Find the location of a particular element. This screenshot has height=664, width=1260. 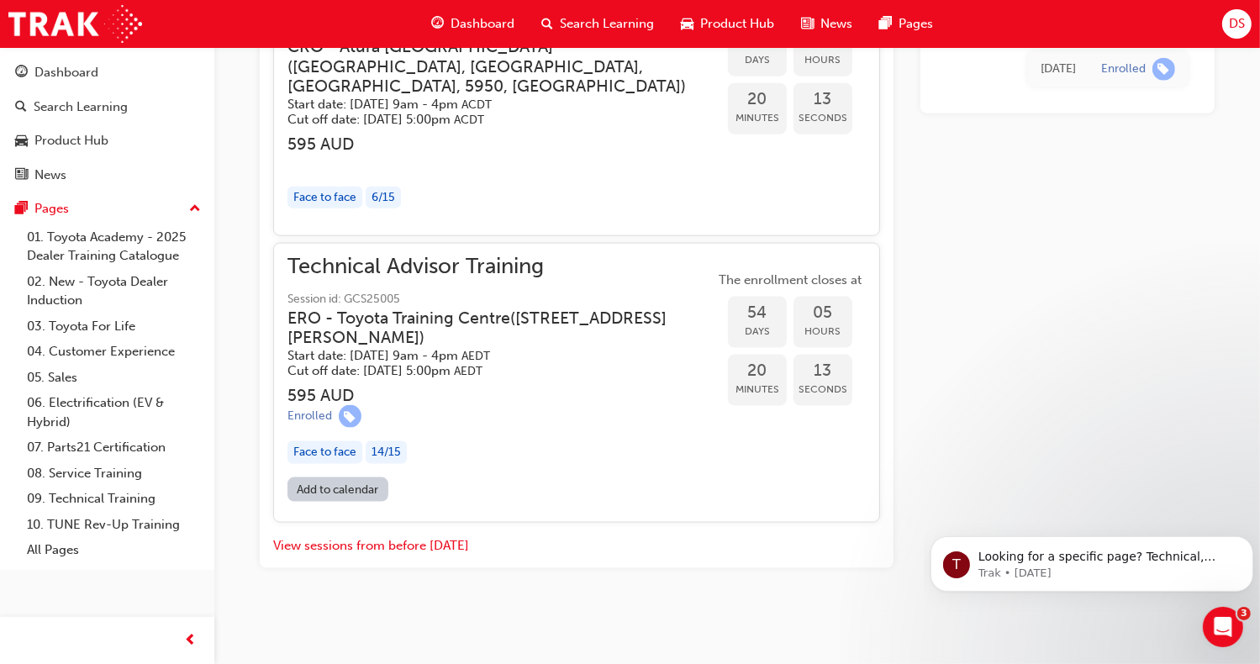

div: Search Learning is located at coordinates (81, 107).